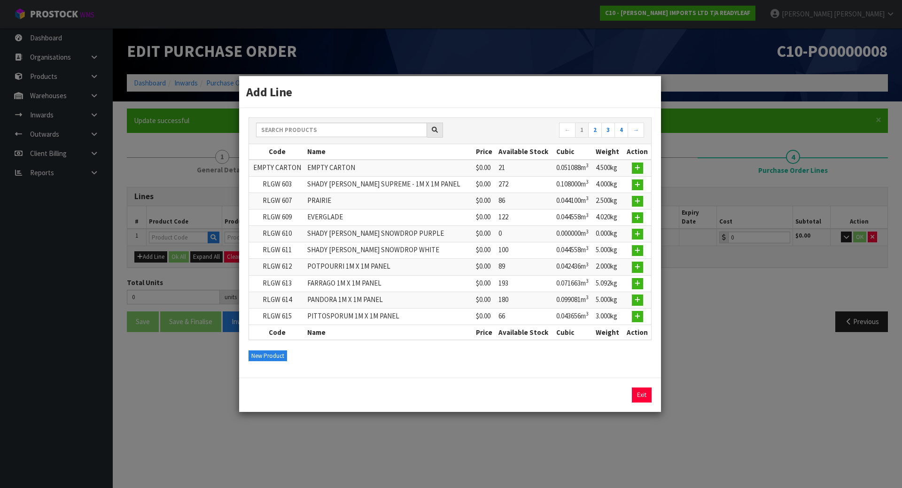 The width and height of the screenshot is (902, 488). Describe the element at coordinates (525, 184) in the screenshot. I see `td: 272` at that location.